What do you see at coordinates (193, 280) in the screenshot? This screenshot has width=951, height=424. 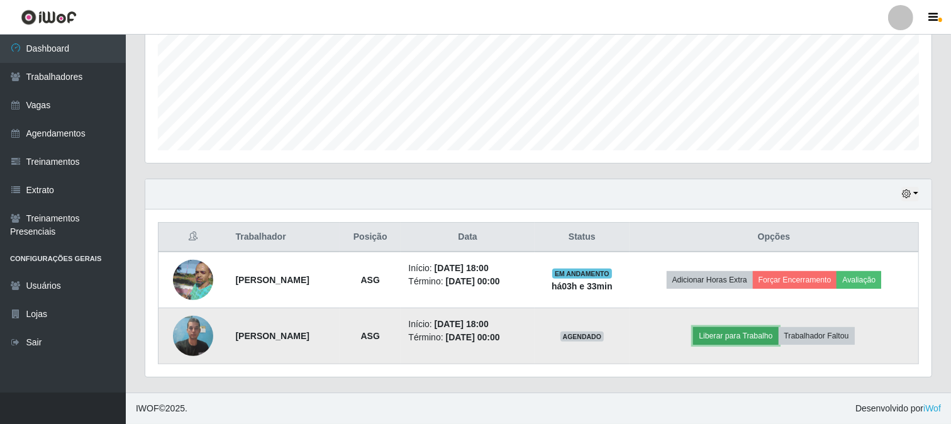 I see `img: 1650917429067.jpeg` at bounding box center [193, 280].